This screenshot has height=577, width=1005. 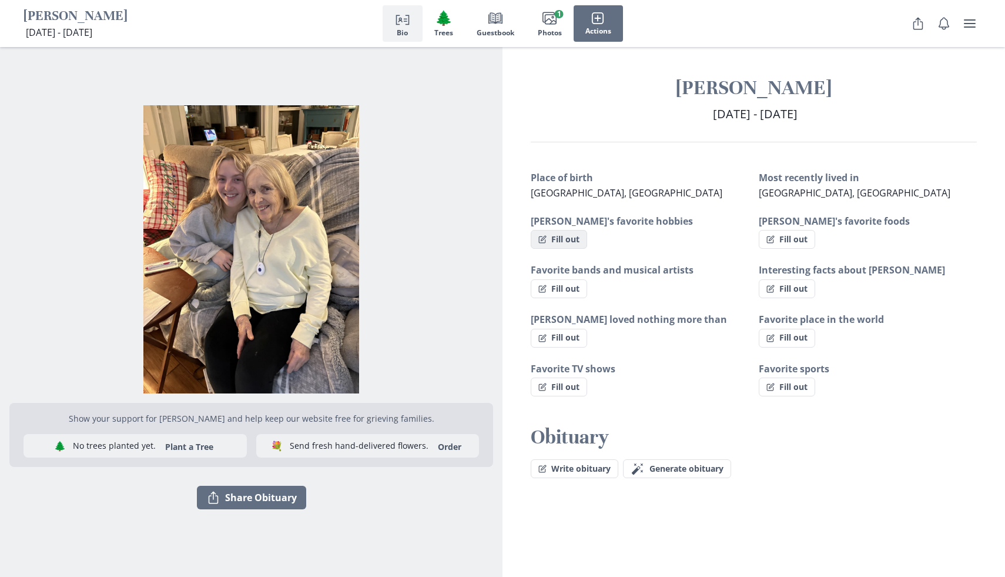 What do you see at coordinates (450, 446) in the screenshot?
I see `a: Order` at bounding box center [450, 446].